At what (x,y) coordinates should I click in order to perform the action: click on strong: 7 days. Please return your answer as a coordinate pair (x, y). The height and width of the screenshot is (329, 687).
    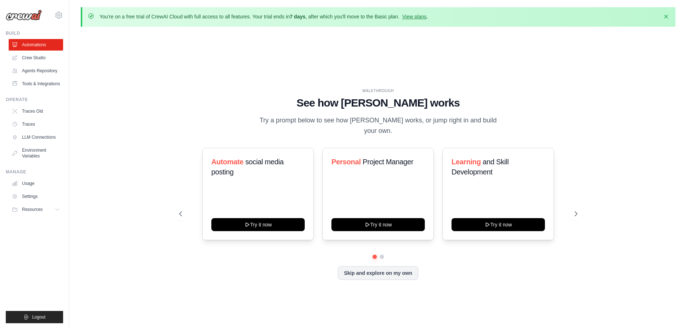
    Looking at the image, I should click on (298, 17).